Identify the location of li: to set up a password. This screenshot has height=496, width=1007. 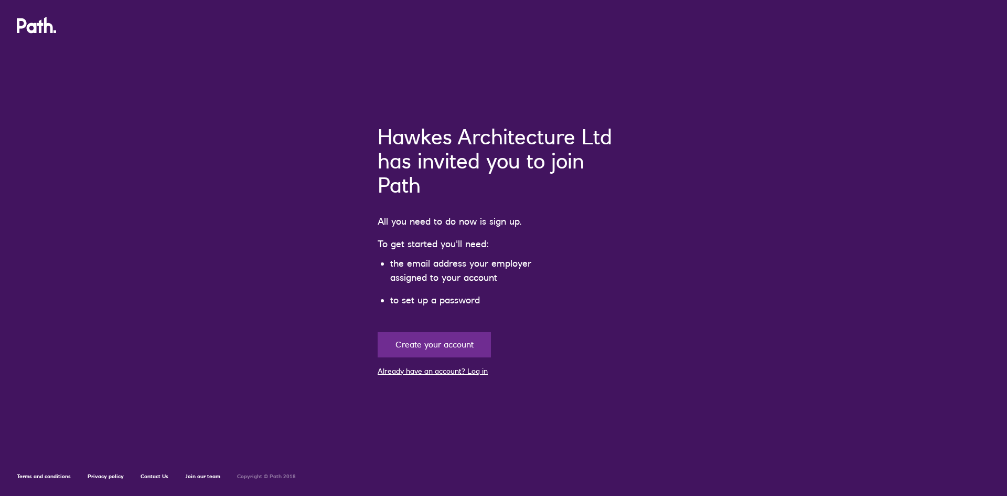
(478, 299).